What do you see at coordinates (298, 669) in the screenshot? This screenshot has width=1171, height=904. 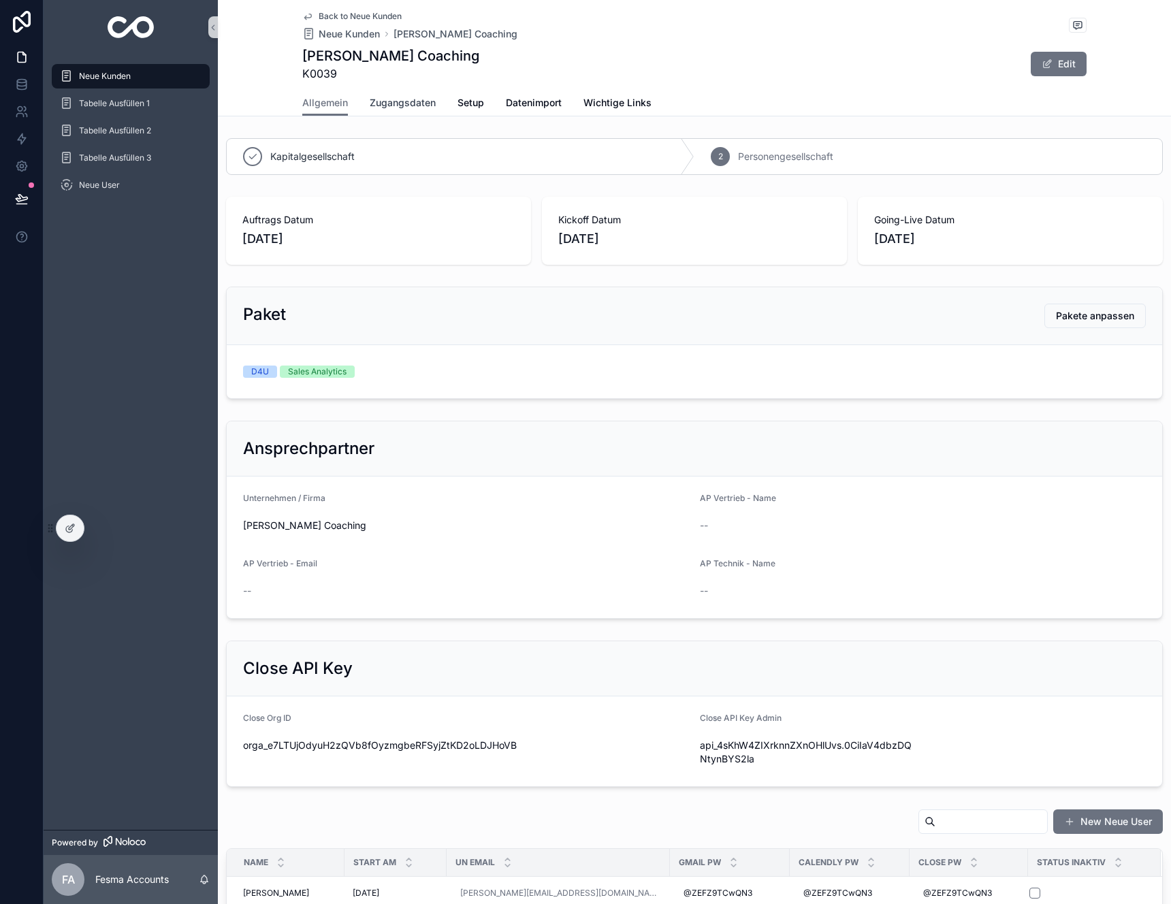 I see `h2: Close API Key` at bounding box center [298, 669].